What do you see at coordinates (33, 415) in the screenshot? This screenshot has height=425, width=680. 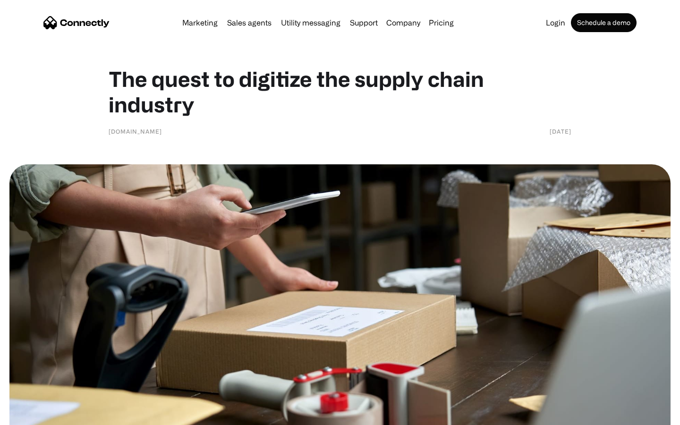 I see `aside: Language selected: English` at bounding box center [33, 415].